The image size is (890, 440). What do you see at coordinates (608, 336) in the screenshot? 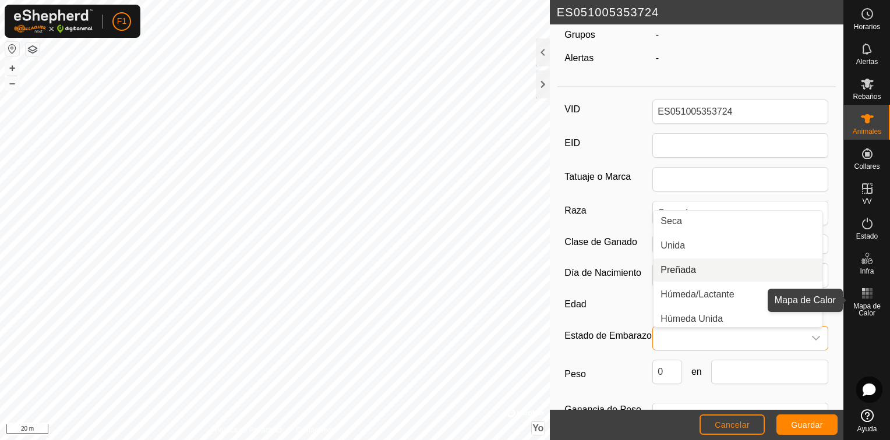
I see `label: Estado de Embarazo` at bounding box center [608, 336].